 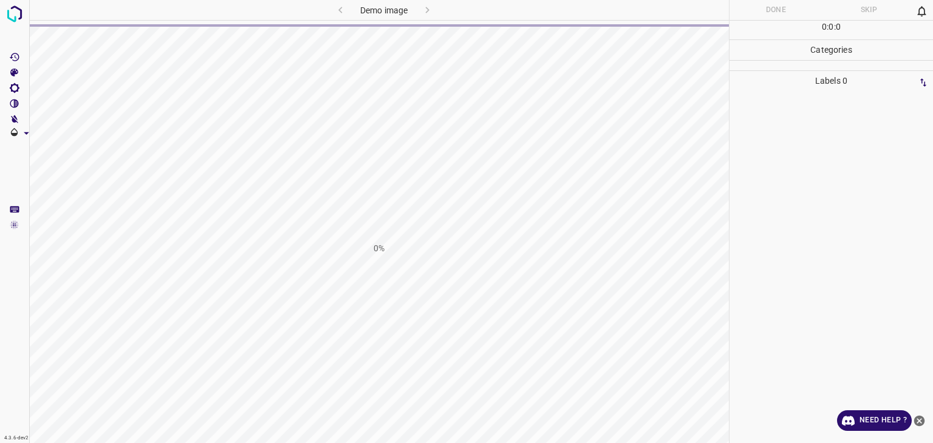 I want to click on p: Labels 0, so click(x=831, y=81).